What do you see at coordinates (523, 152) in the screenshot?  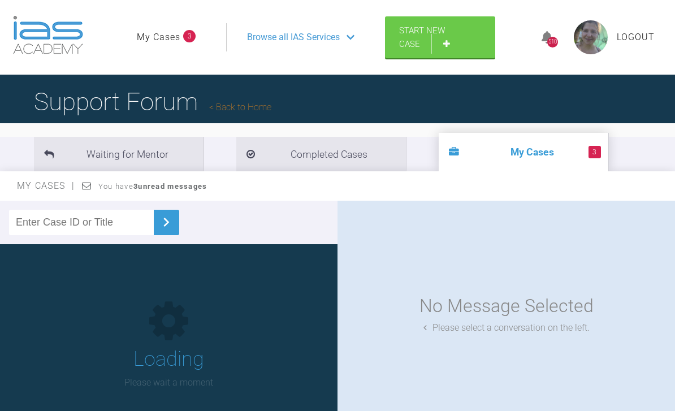 I see `li: My Cases` at bounding box center [523, 152].